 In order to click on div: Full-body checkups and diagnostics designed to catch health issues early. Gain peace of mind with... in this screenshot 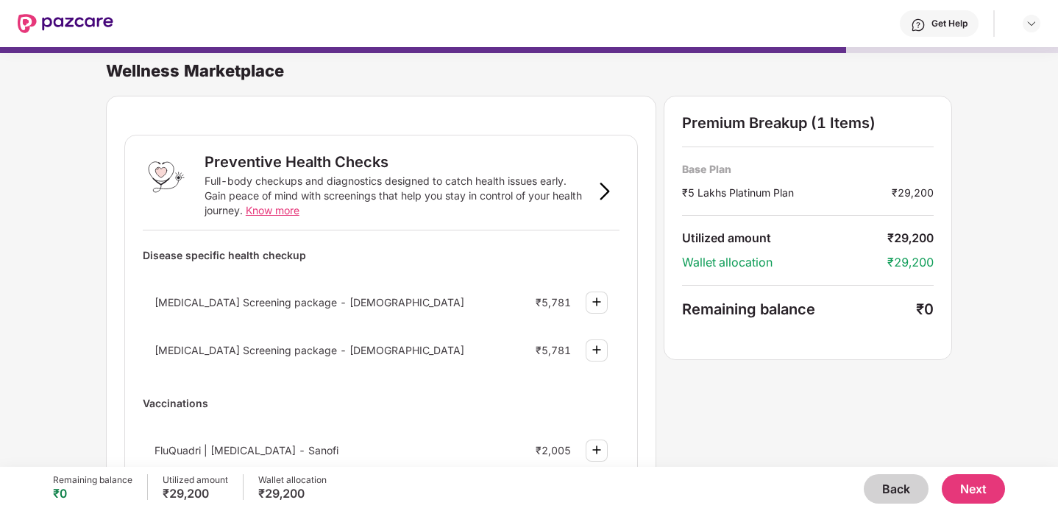, I will do `click(397, 196)`.